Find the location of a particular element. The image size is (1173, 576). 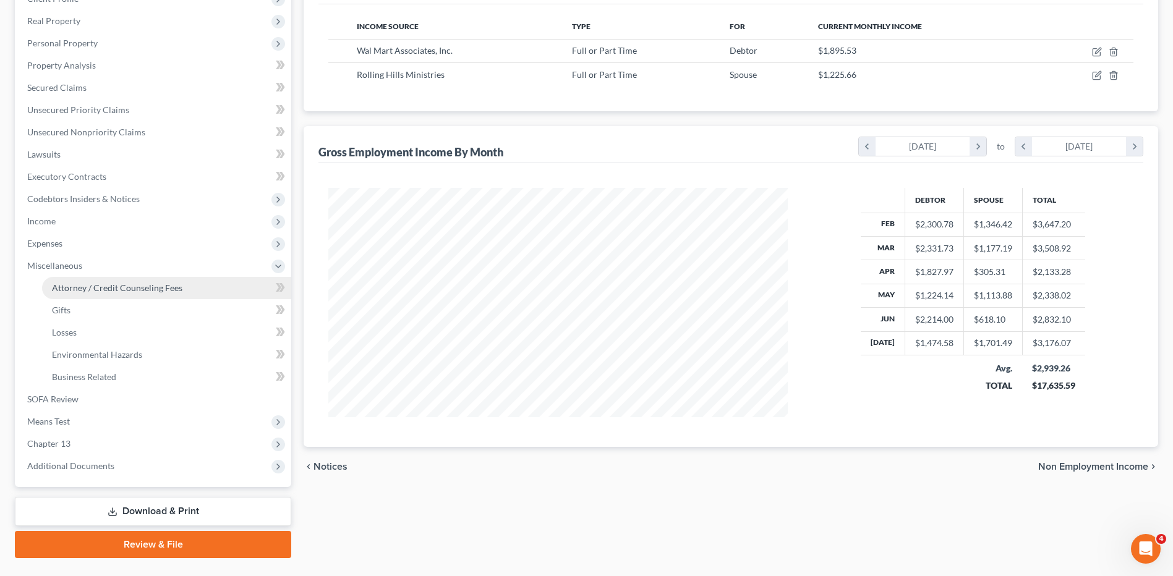

div: $1,701.49 is located at coordinates (993, 343).